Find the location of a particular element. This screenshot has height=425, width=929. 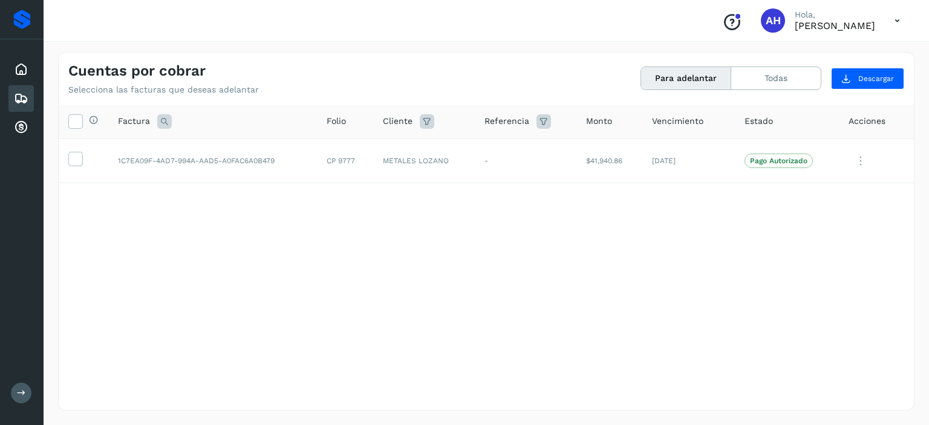

td: CP 9777 is located at coordinates (346, 161).